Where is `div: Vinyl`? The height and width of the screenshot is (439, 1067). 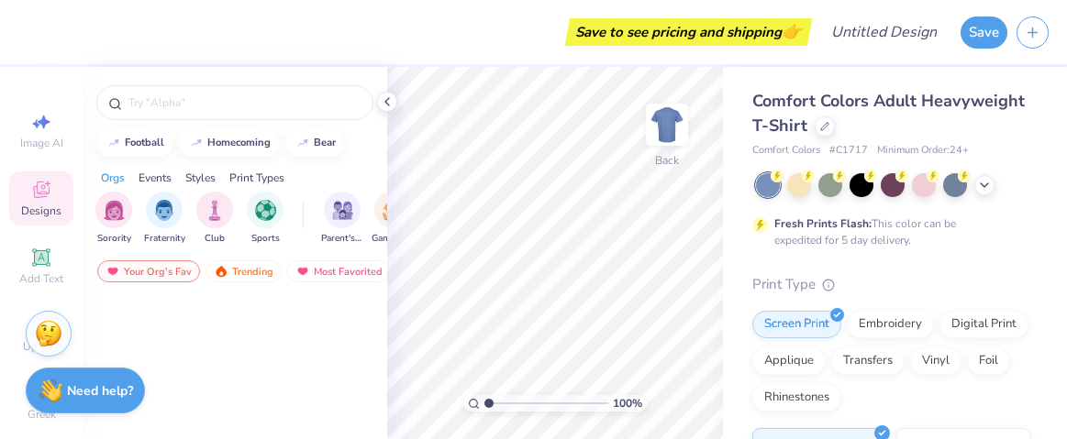
div: Vinyl is located at coordinates (936, 361).